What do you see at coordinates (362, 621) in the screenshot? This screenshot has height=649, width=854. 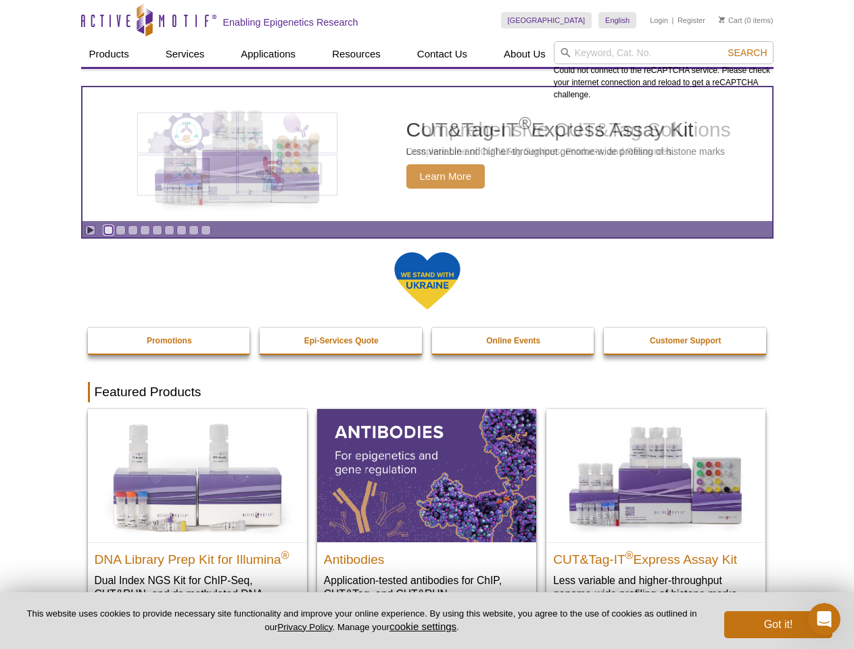 I see `p: This website uses cookies to provide necessary site functionality and improve your online experie...` at bounding box center [362, 621].